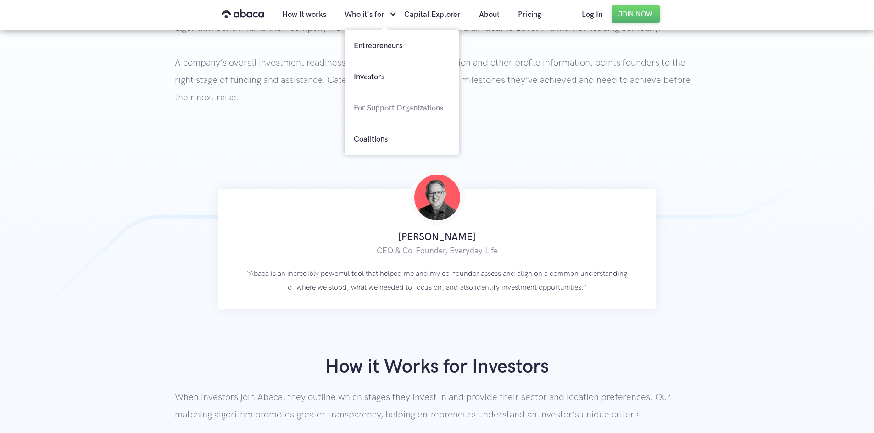 The height and width of the screenshot is (433, 874). What do you see at coordinates (402, 139) in the screenshot?
I see `a: Coalitions` at bounding box center [402, 139].